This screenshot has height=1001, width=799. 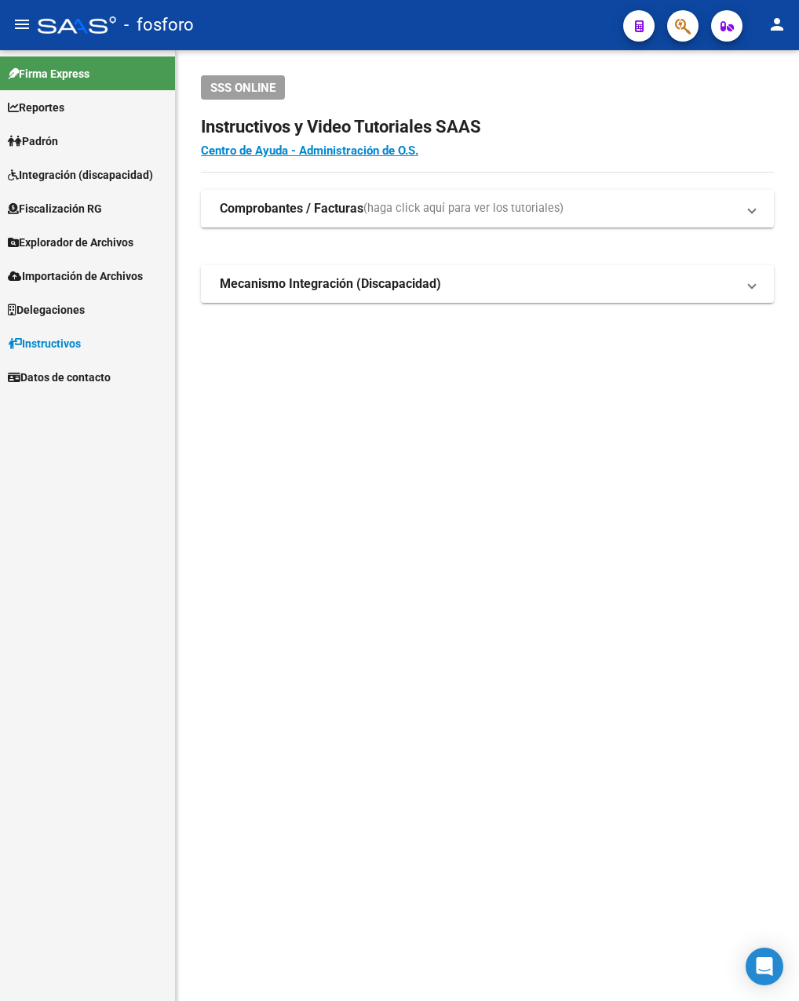 I want to click on h2: Instructivos y Video Tutoriales SAAS, so click(x=487, y=127).